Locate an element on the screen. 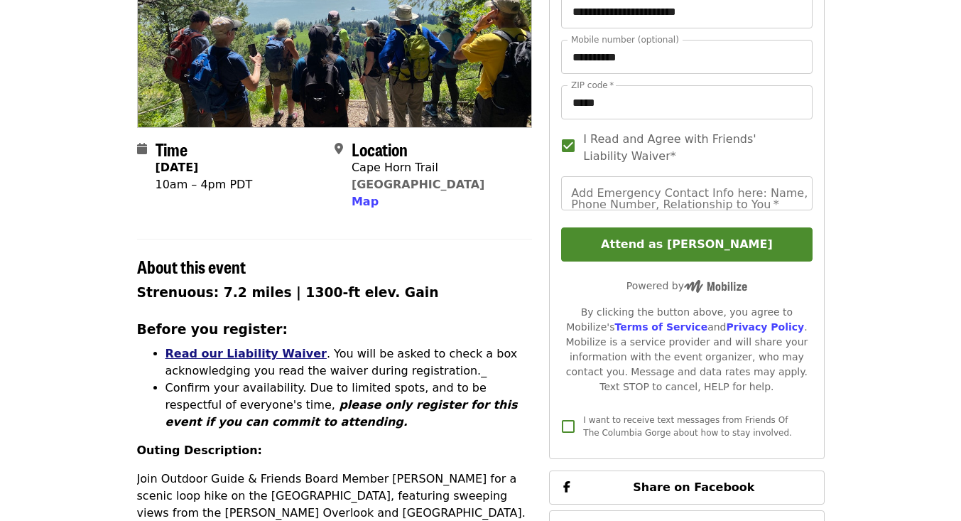 Image resolution: width=961 pixels, height=521 pixels. h3: Strenuous: 7.2 miles | 1300-ft elev. Gain is located at coordinates (335, 293).